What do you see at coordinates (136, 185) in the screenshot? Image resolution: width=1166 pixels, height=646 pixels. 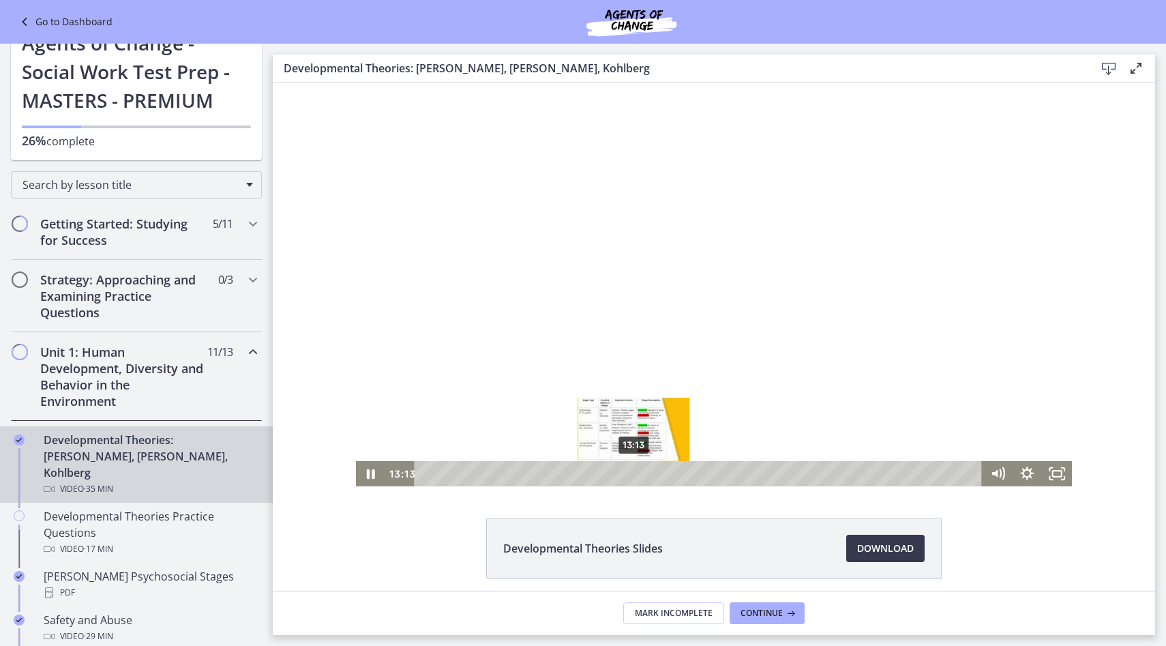 I see `div: Search by lesson title` at bounding box center [136, 185].